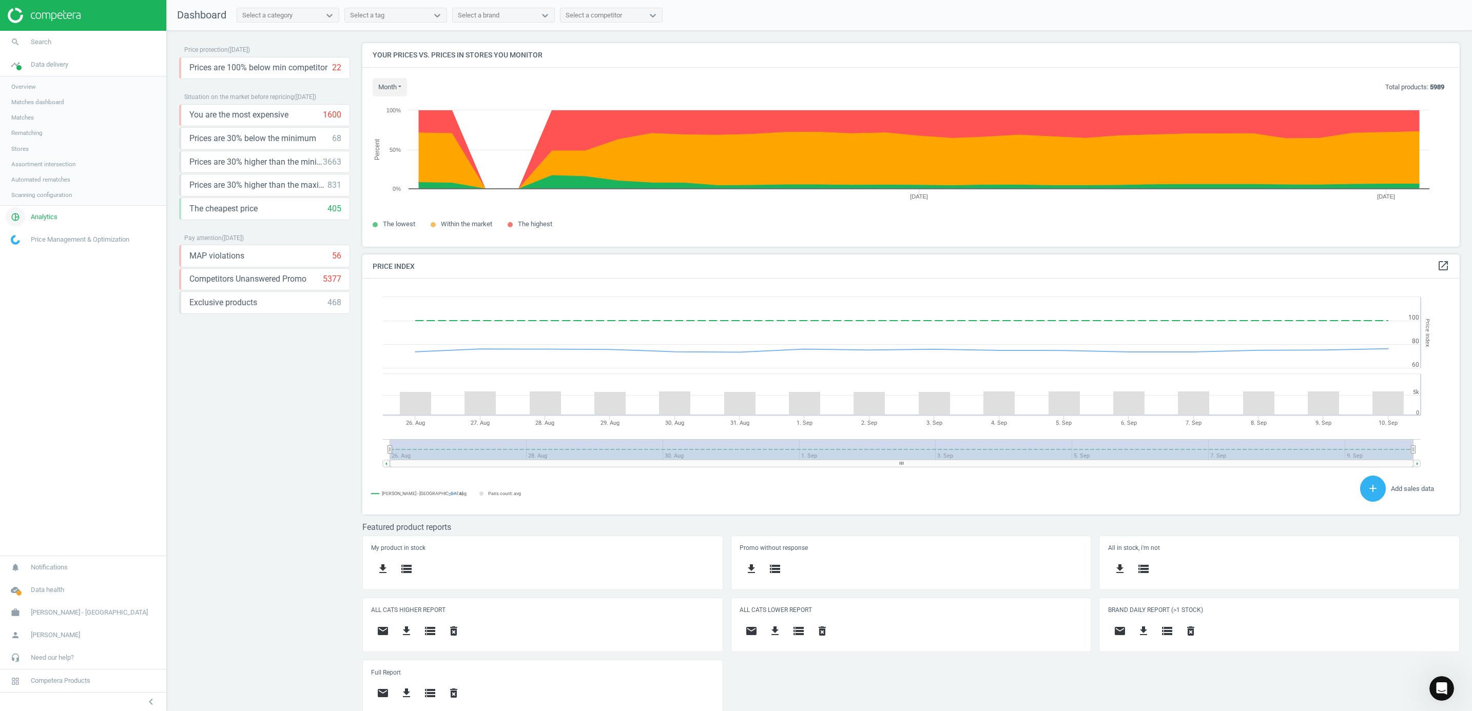  Describe the element at coordinates (1279, 610) in the screenshot. I see `h5: BRAND DAILY REPORT (>1 STOCK)` at that location.